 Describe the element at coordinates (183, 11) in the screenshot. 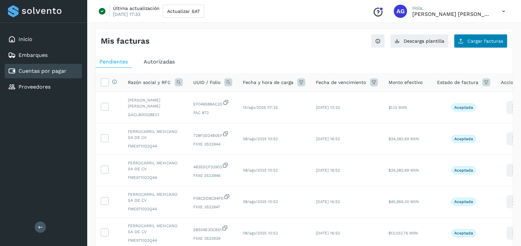

I see `span: Actualizar SAT` at that location.